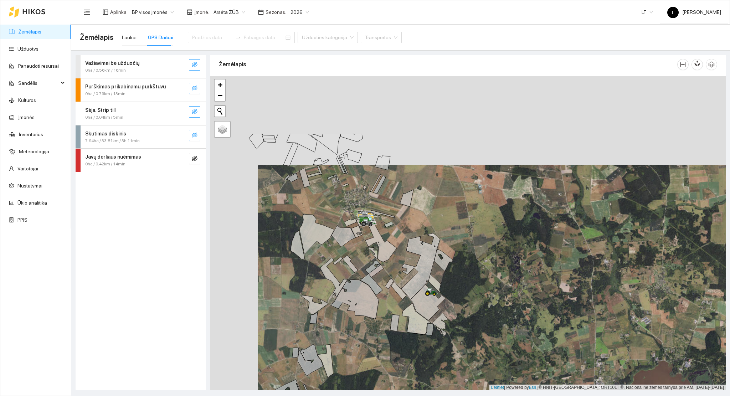 The image size is (730, 396). What do you see at coordinates (112, 63) in the screenshot?
I see `strong: Važiavimai be užduočių` at bounding box center [112, 63].